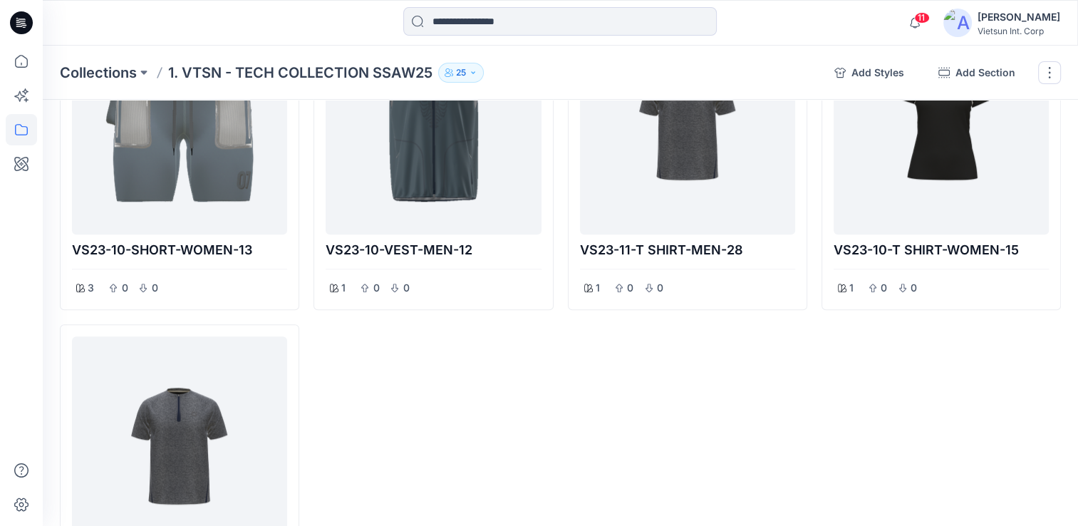 Image resolution: width=1078 pixels, height=526 pixels. I want to click on button: Add Styles, so click(869, 73).